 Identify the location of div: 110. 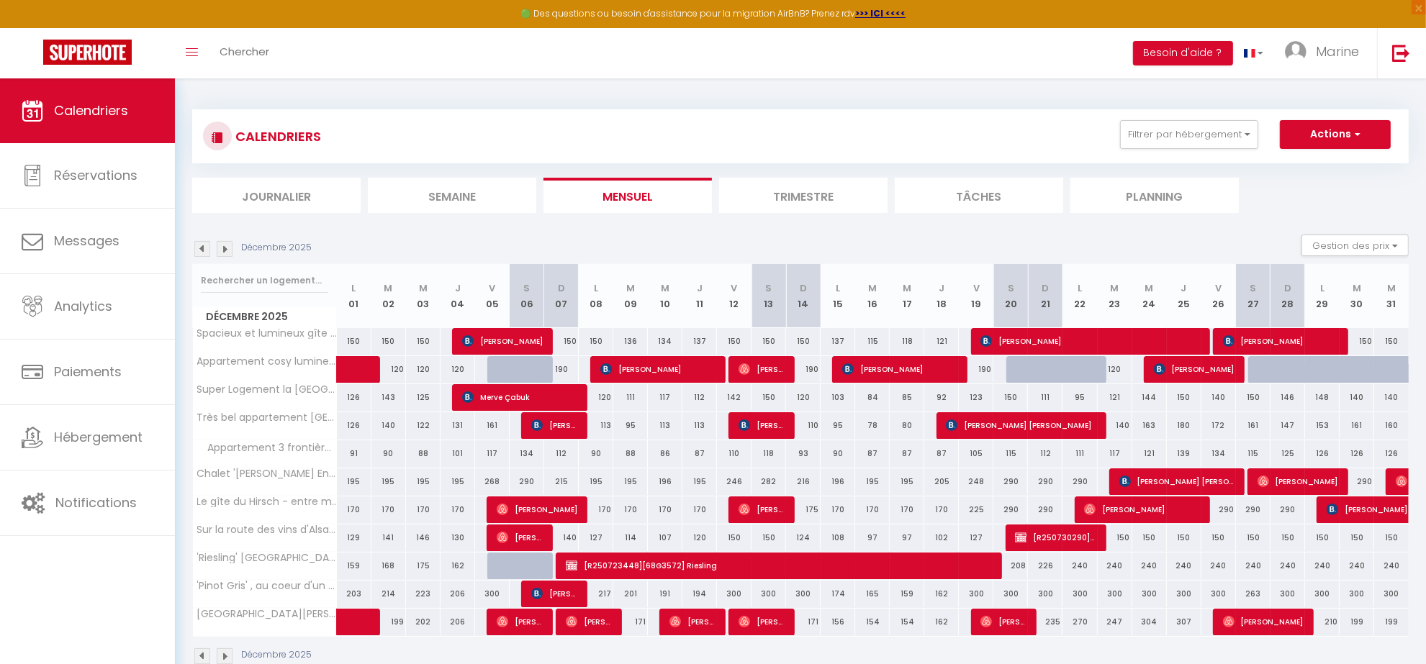
(803, 425).